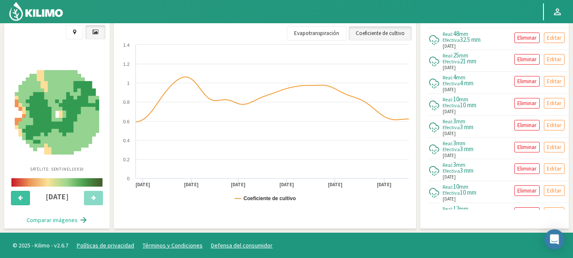  I want to click on p: Satélite: Sentinel, so click(57, 169).